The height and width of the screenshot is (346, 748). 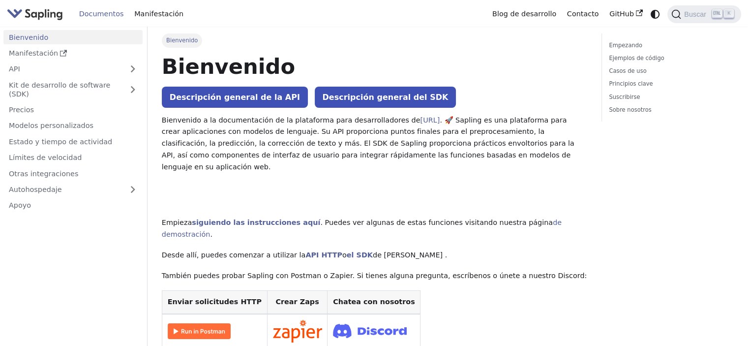 What do you see at coordinates (344, 255) in the screenshot?
I see `font: o` at bounding box center [344, 255].